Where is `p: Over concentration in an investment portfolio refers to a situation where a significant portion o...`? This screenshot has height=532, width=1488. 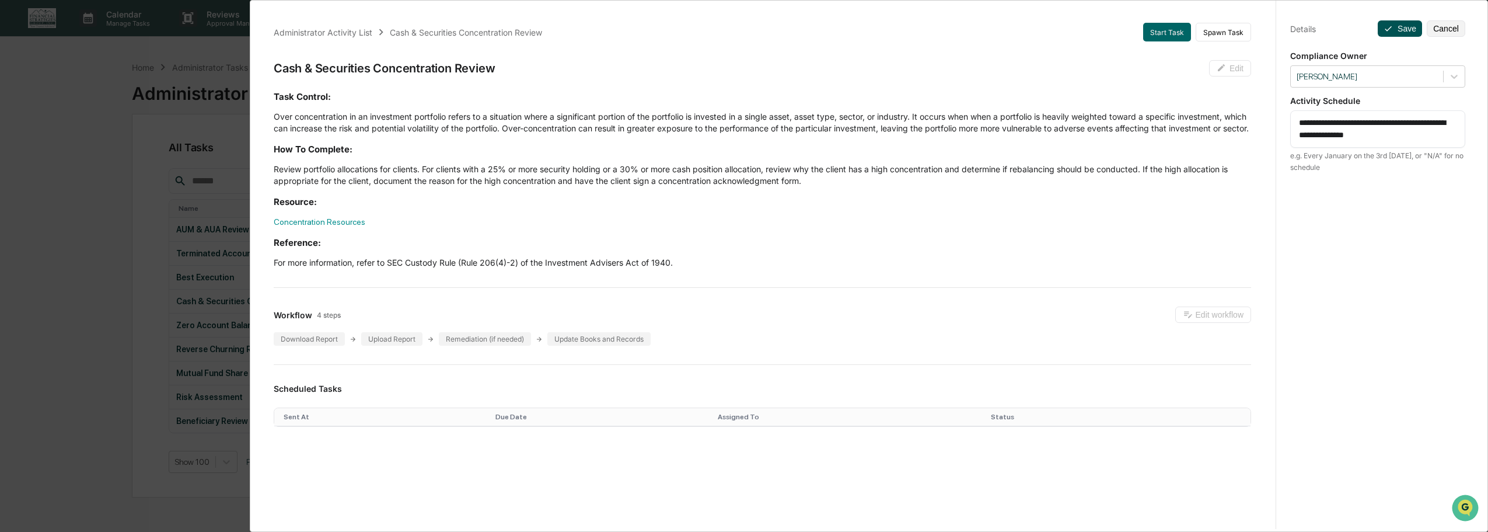
p: Over concentration in an investment portfolio refers to a situation where a significant portion o... is located at coordinates (762, 123).